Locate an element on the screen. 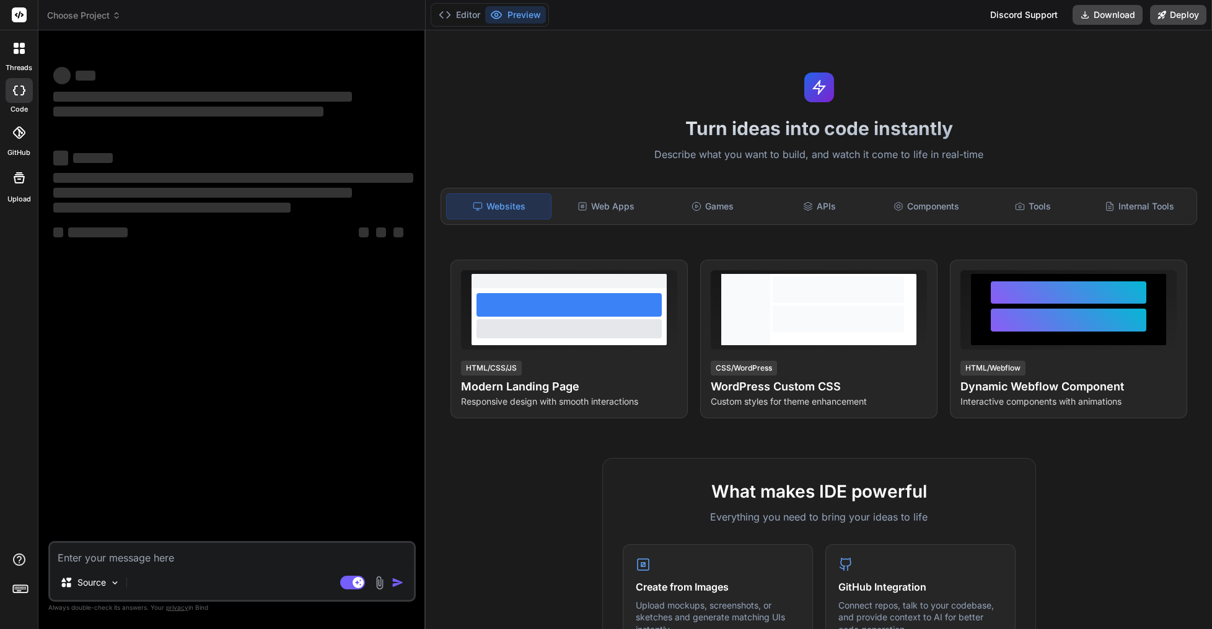 The width and height of the screenshot is (1212, 629). h4: Modern Landing Page is located at coordinates (569, 387).